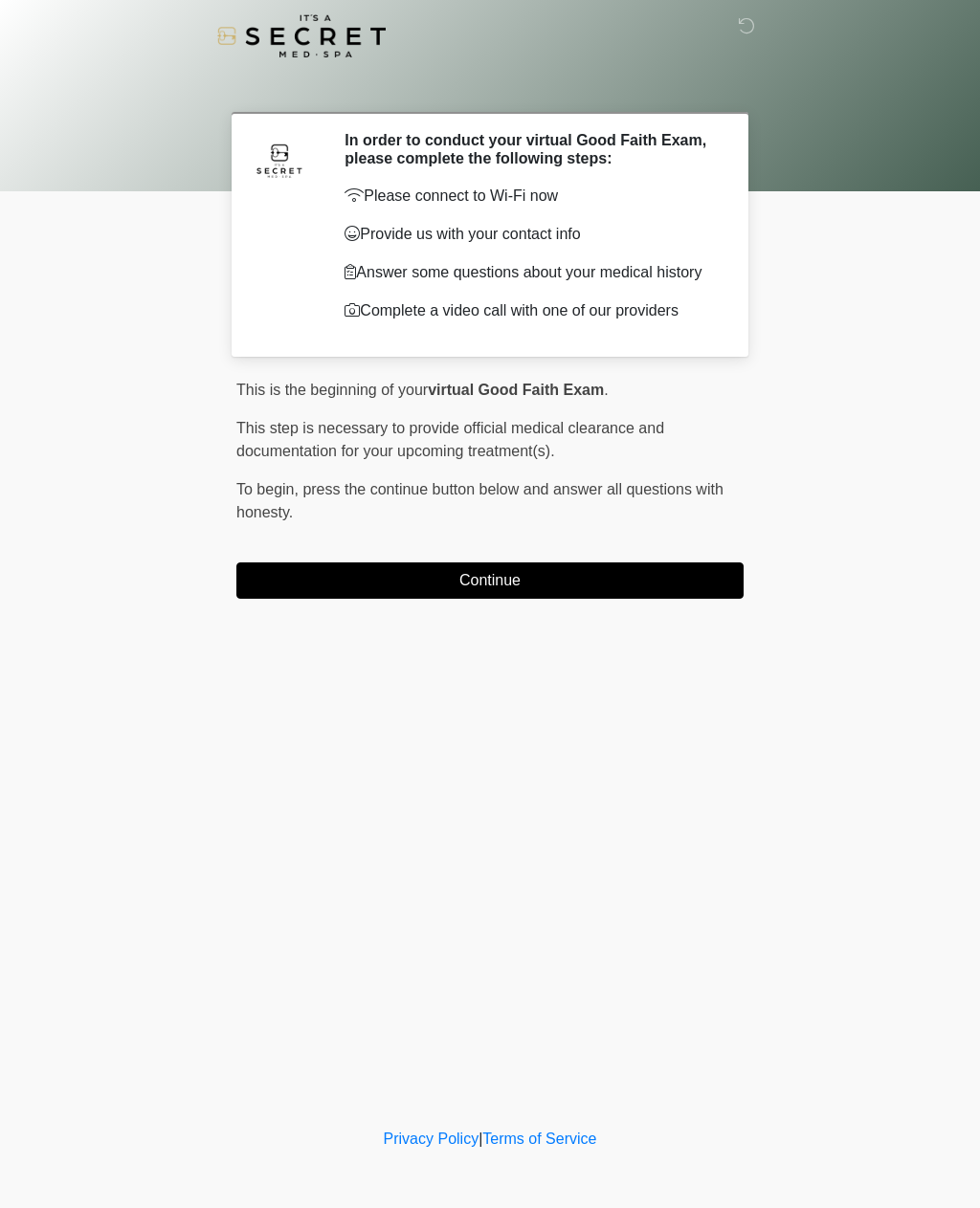  I want to click on p: Answer some questions about your medical history, so click(529, 273).